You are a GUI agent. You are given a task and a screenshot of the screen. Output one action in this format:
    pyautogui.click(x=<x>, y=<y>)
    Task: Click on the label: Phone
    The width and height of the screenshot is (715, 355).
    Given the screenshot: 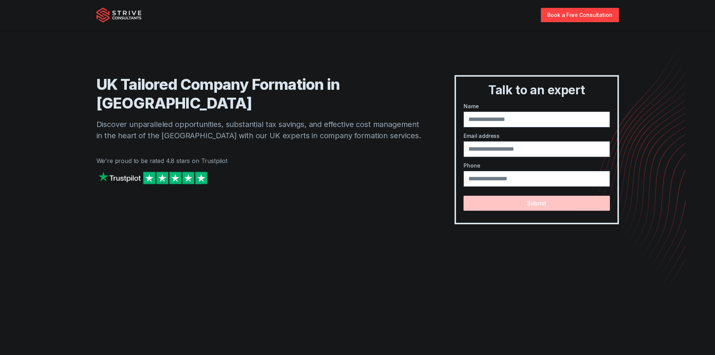 What is the action you would take?
    pyautogui.click(x=536, y=165)
    